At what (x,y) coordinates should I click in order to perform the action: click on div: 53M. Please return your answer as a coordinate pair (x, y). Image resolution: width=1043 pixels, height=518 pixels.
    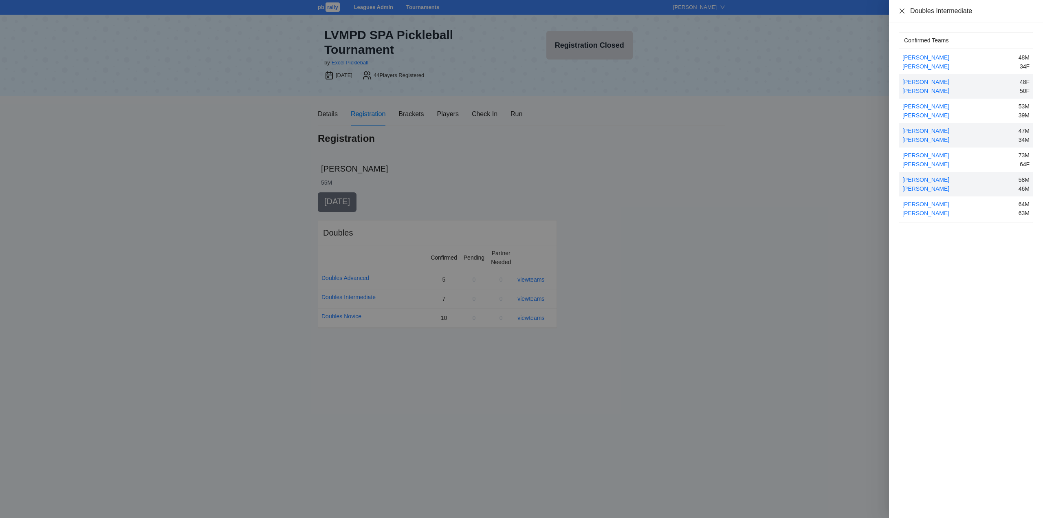
    Looking at the image, I should click on (1023, 106).